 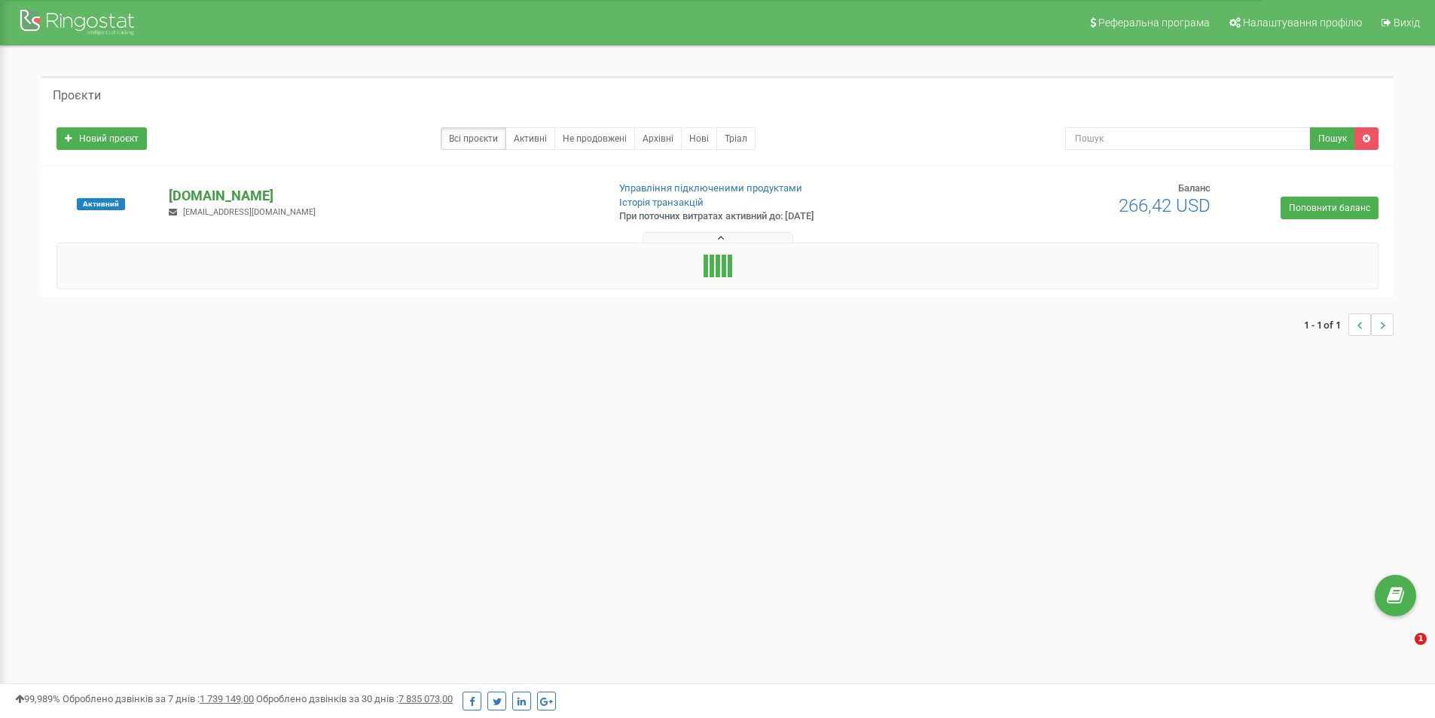 I want to click on span: Активний, so click(x=101, y=204).